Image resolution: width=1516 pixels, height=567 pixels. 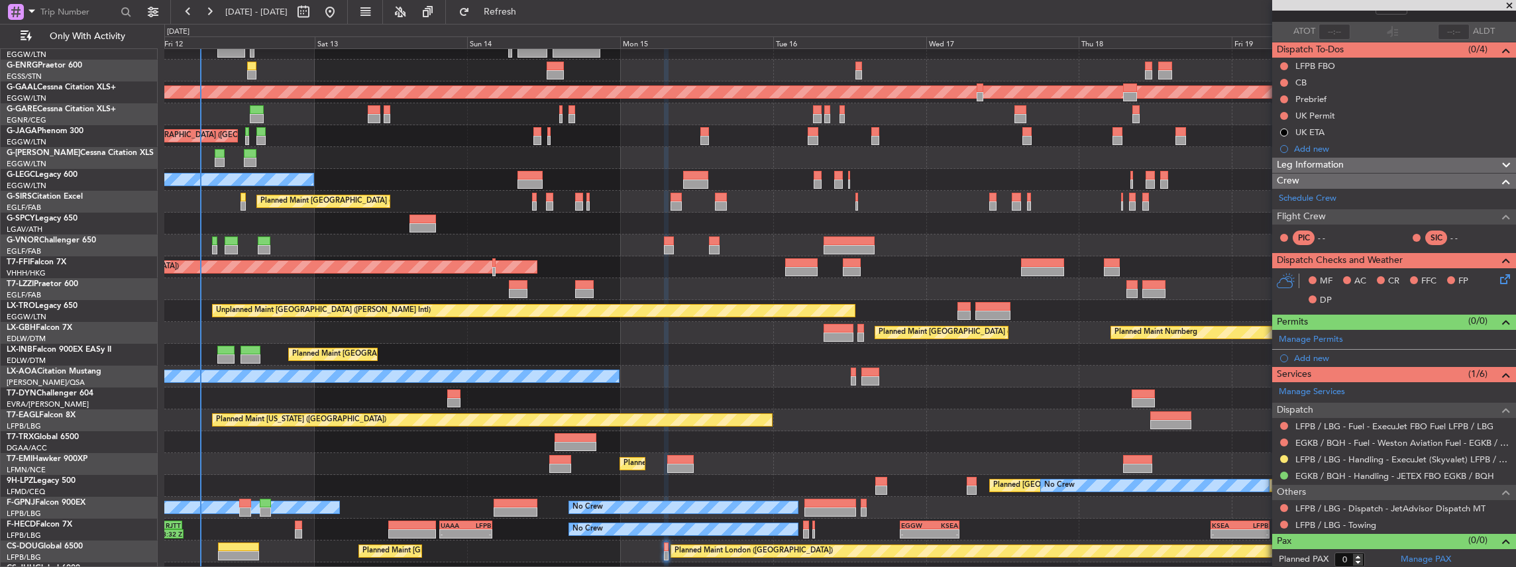 I want to click on div: EGGW, so click(x=915, y=525).